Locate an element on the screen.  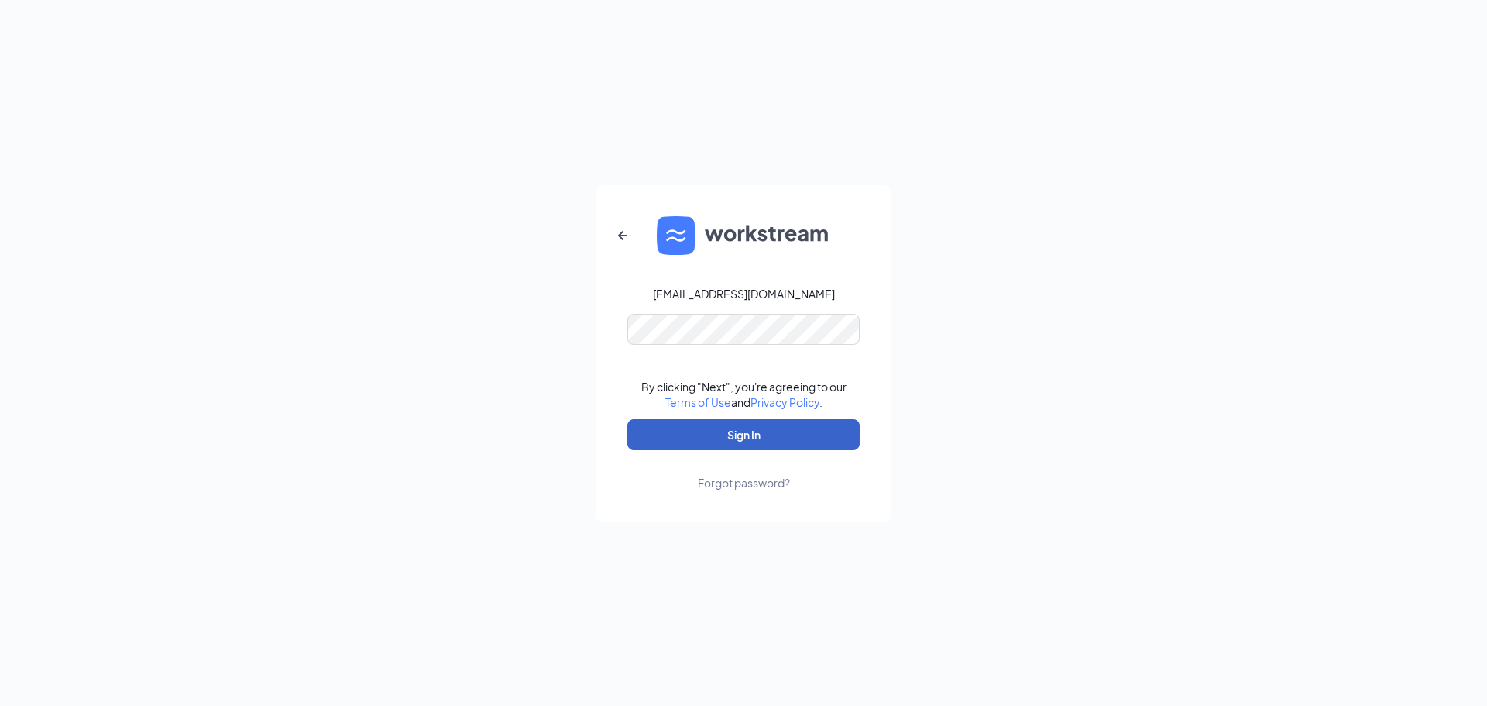
button: ArrowLeftNew is located at coordinates (623, 235).